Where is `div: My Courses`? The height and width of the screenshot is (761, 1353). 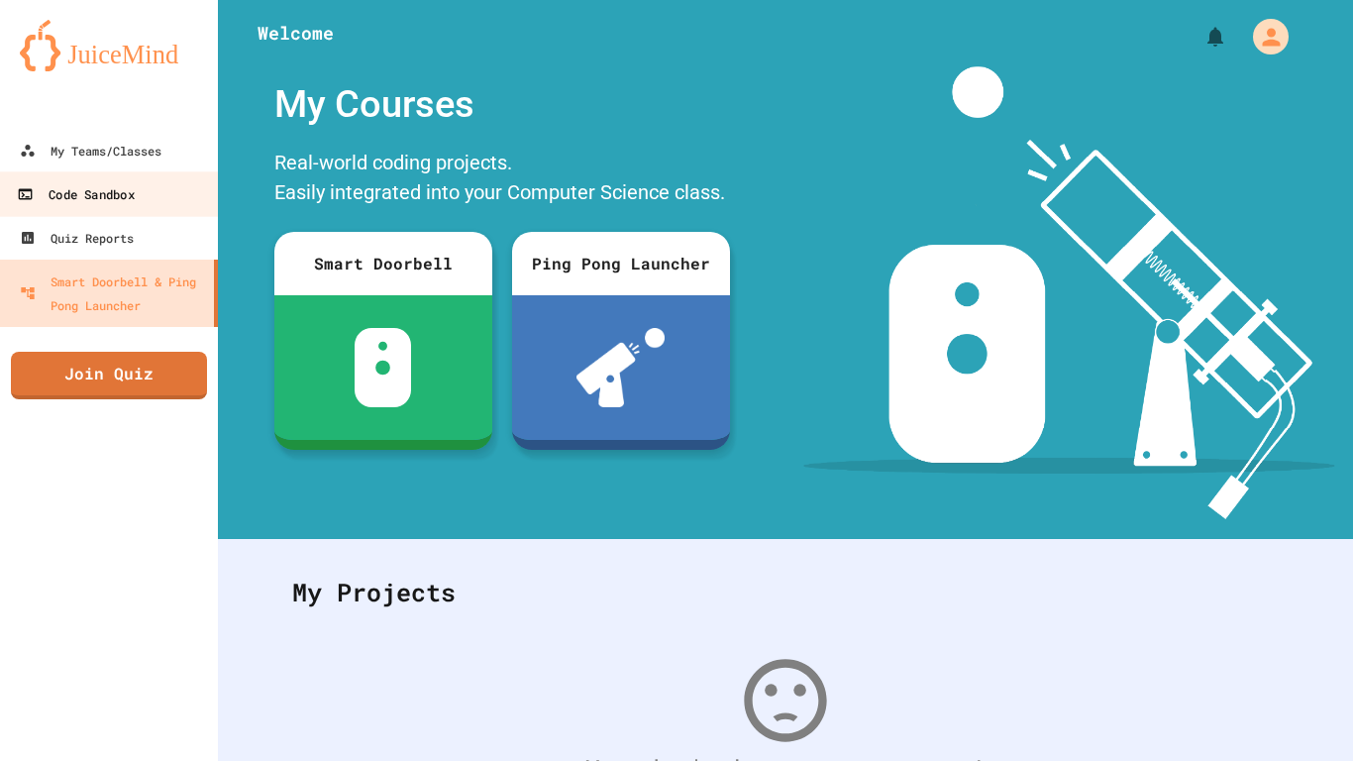
div: My Courses is located at coordinates (502, 104).